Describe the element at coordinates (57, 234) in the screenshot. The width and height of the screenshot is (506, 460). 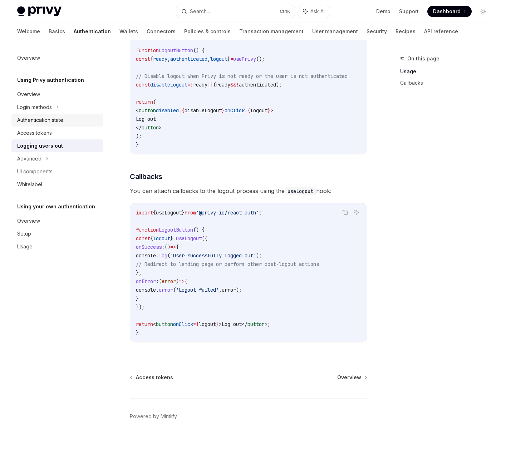
I see `a: Setup` at that location.